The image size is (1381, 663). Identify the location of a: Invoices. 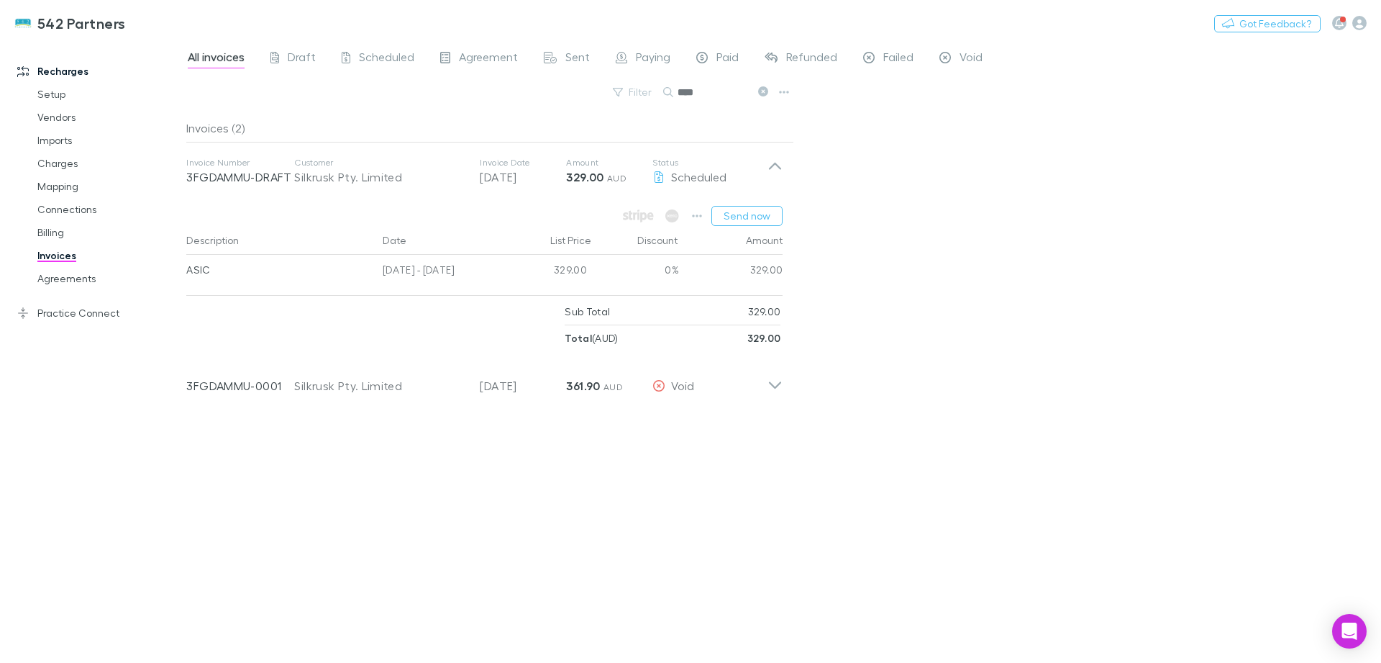
(109, 255).